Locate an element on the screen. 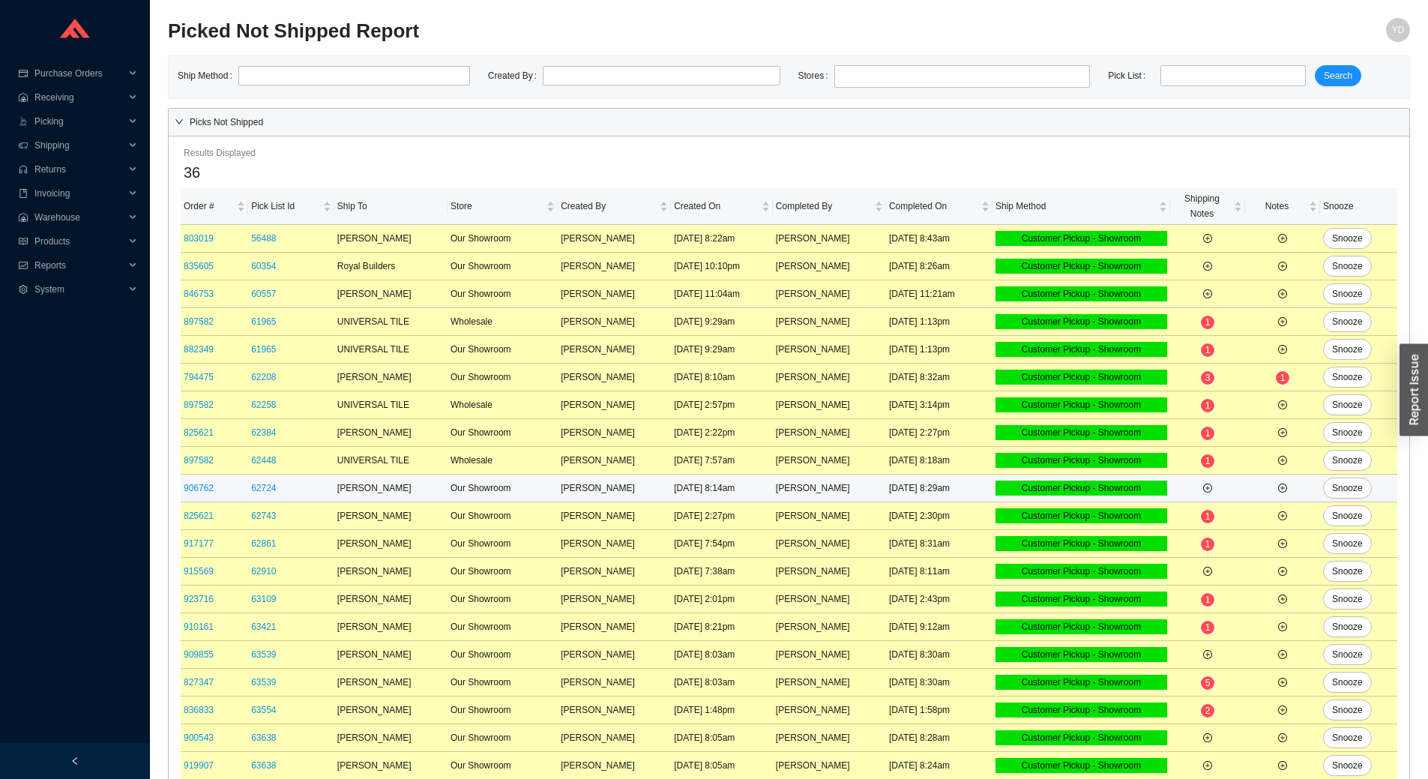 Image resolution: width=1428 pixels, height=779 pixels. label: Ship Method is located at coordinates (208, 76).